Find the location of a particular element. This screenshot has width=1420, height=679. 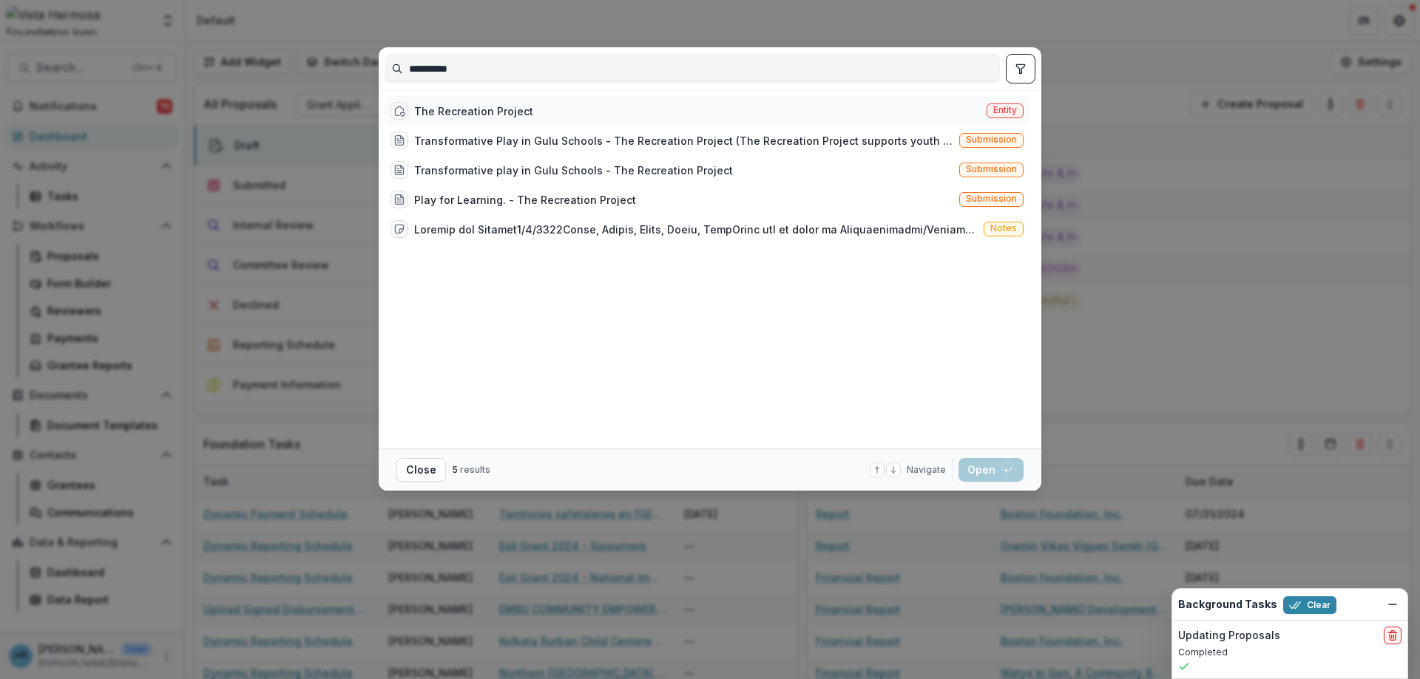

span: results is located at coordinates (475, 469).